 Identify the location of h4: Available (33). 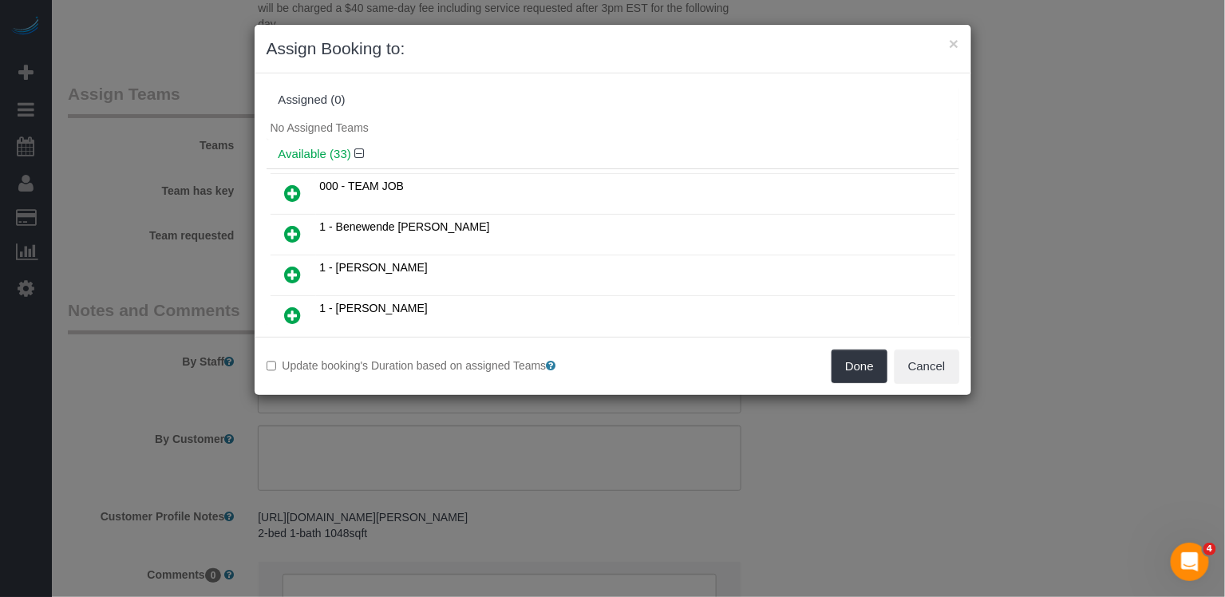
(613, 154).